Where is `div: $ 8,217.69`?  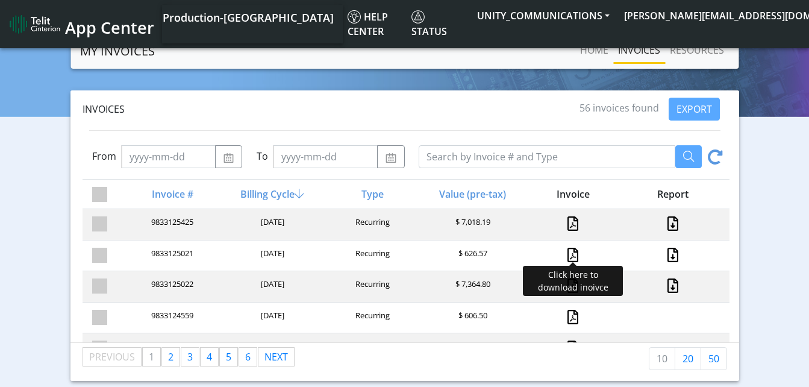 div: $ 8,217.69 is located at coordinates (472, 348).